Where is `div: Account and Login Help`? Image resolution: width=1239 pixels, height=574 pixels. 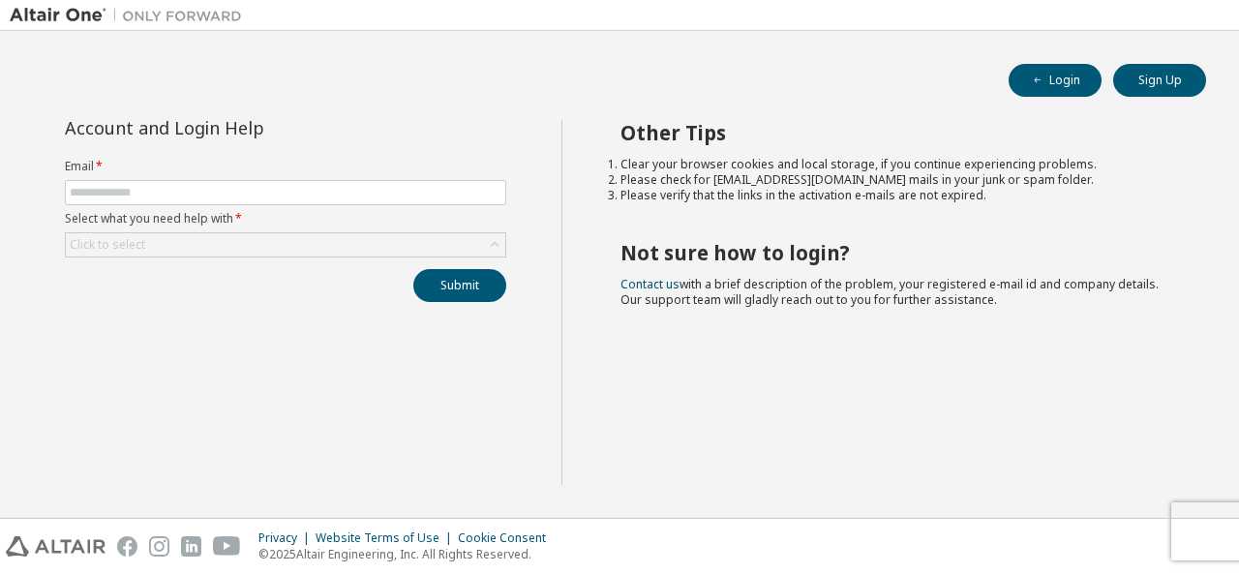
div: Account and Login Help is located at coordinates (241, 128).